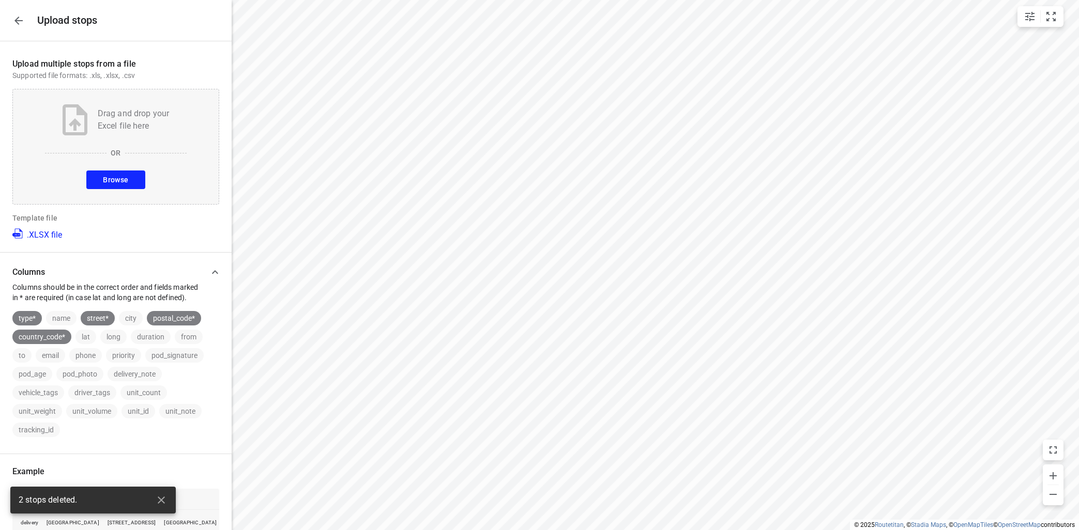 The width and height of the screenshot is (1079, 530). What do you see at coordinates (144, 393) in the screenshot?
I see `span: unit_count` at bounding box center [144, 393].